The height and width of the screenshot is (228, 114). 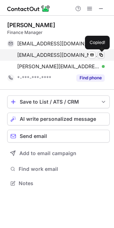 What do you see at coordinates (58, 119) in the screenshot?
I see `button: AI write personalized message` at bounding box center [58, 119].